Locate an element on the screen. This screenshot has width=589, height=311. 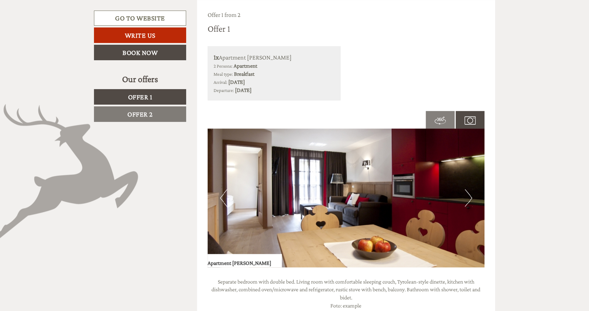
div: Zin Senfter Residence is located at coordinates (41, 23).